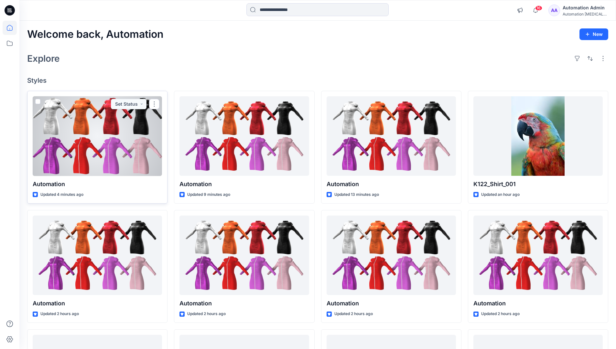  Describe the element at coordinates (209, 195) in the screenshot. I see `p: Updated 9 minutes ago` at that location.